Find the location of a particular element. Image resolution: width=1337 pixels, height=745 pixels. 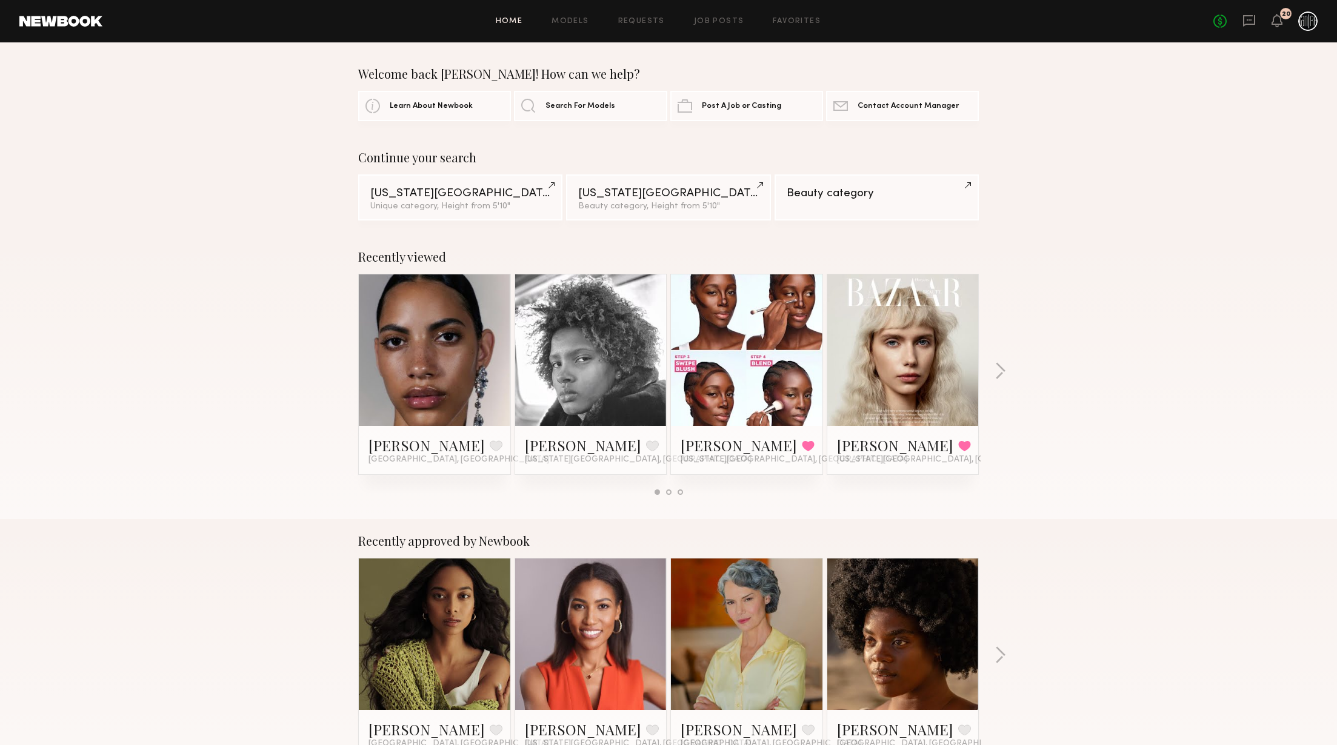

div: Beauty category, Height from 5'10" is located at coordinates (668, 207).